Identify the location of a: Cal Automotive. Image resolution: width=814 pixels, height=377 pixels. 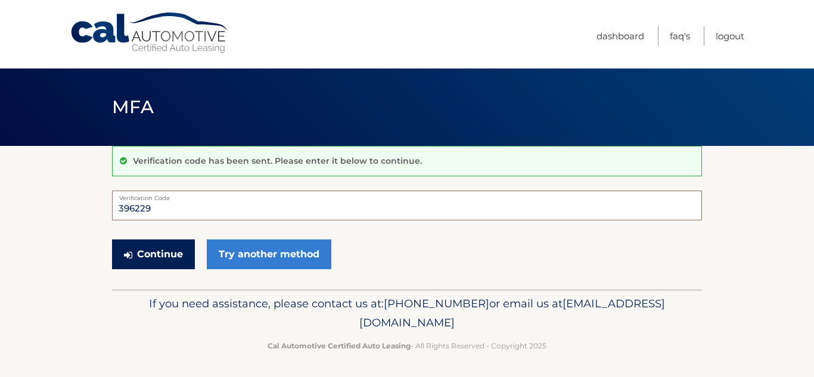
(150, 33).